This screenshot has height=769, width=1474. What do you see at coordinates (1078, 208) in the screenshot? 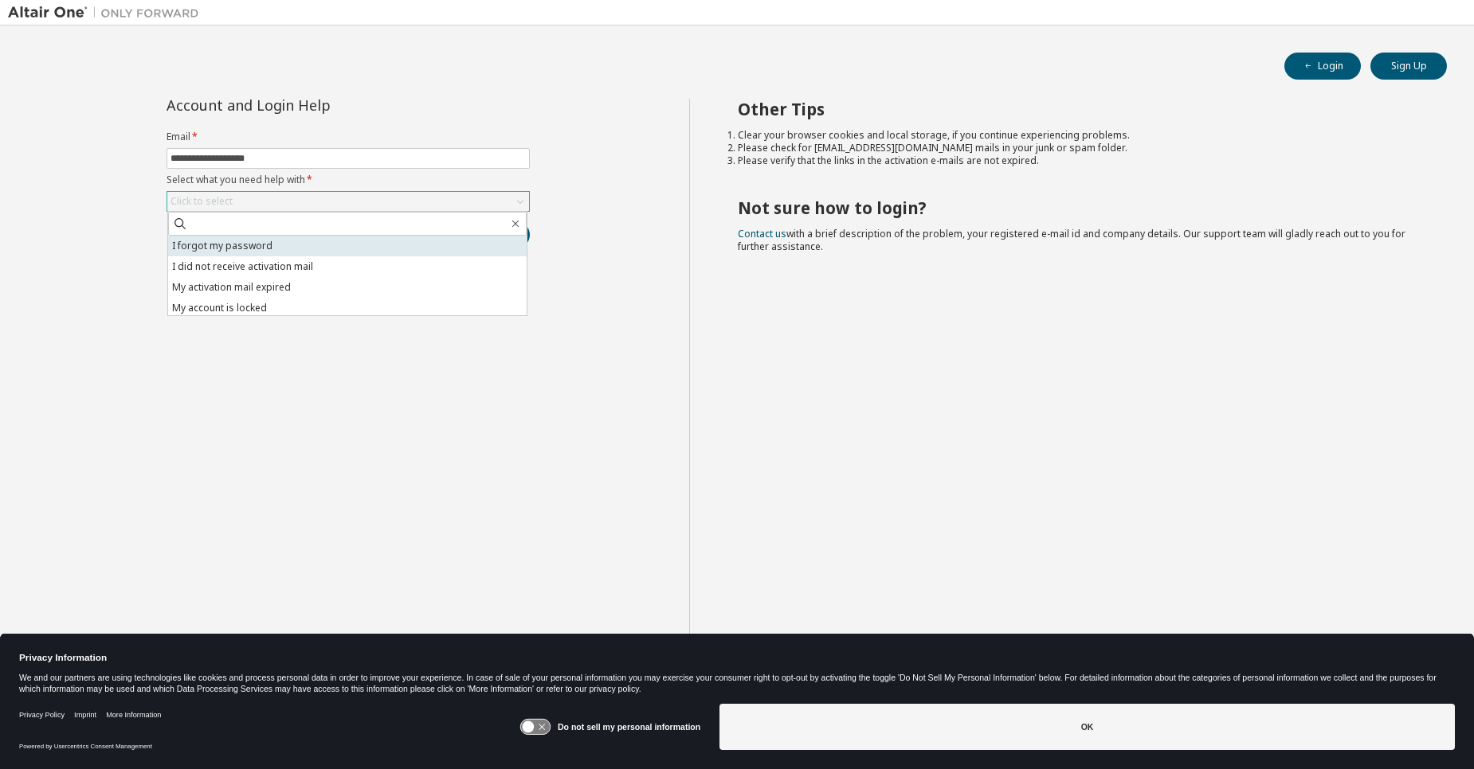
I see `h2: Not sure how to login?` at bounding box center [1078, 208].